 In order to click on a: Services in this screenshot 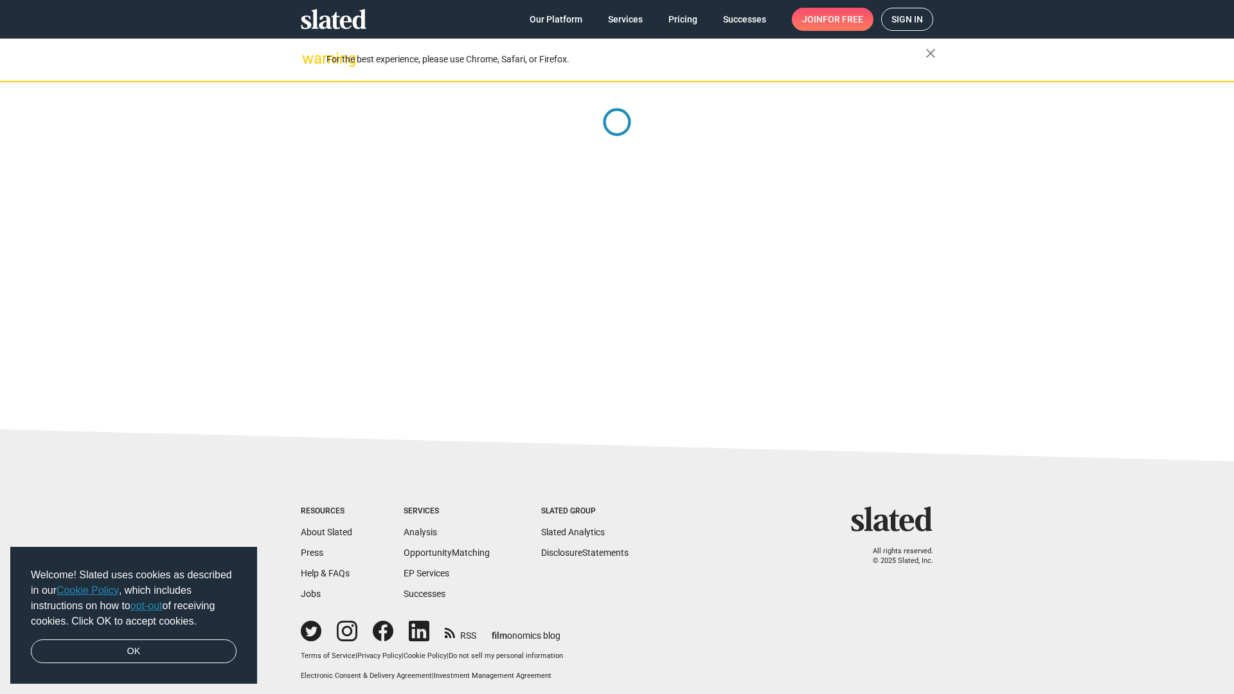, I will do `click(626, 19)`.